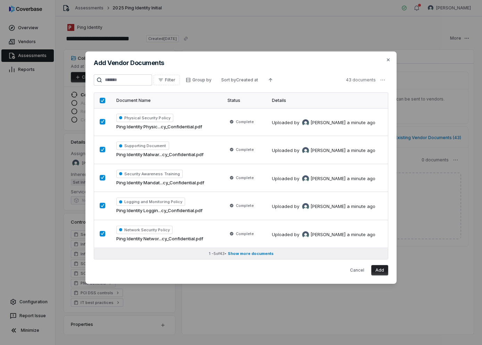  What do you see at coordinates (143, 146) in the screenshot?
I see `span: Supporting Document` at bounding box center [143, 146].